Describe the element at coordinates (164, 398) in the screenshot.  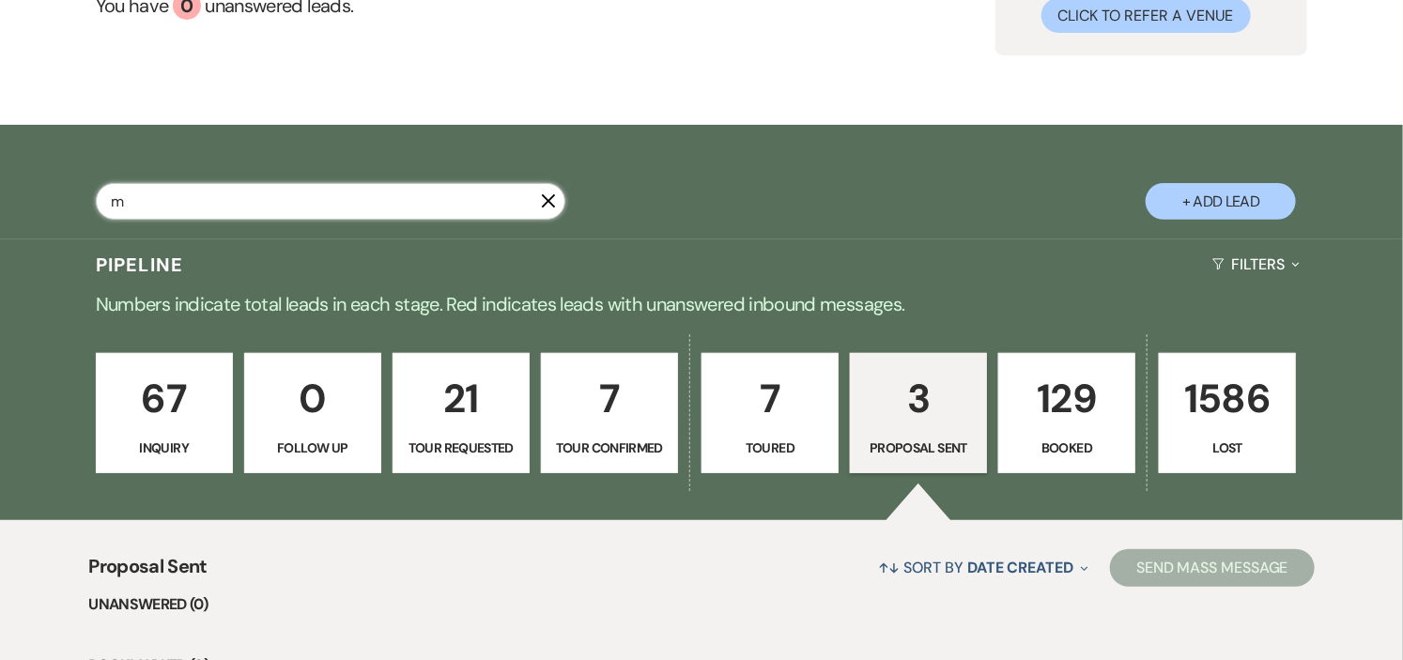
I see `p: 67` at that location.